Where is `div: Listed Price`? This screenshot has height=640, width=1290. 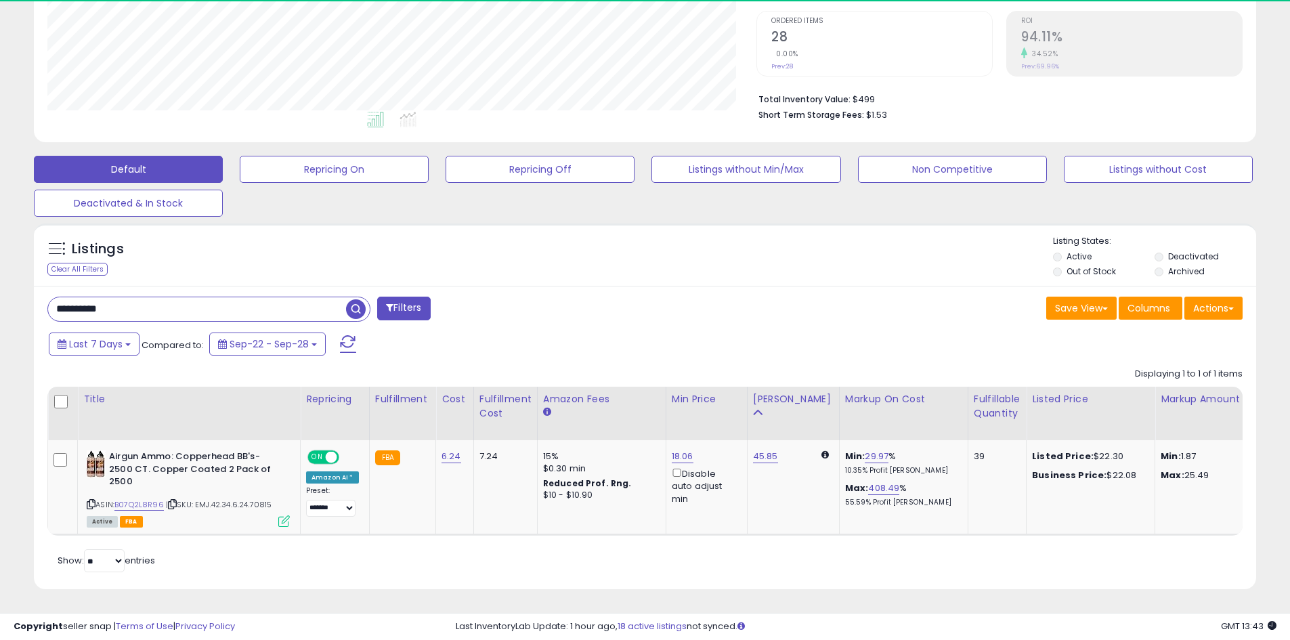 div: Listed Price is located at coordinates (1091, 399).